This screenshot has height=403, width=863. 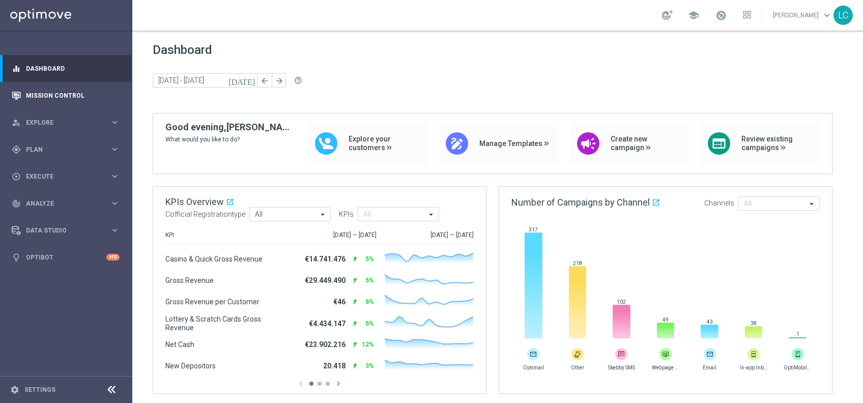 What do you see at coordinates (73, 68) in the screenshot?
I see `a: Dashboard` at bounding box center [73, 68].